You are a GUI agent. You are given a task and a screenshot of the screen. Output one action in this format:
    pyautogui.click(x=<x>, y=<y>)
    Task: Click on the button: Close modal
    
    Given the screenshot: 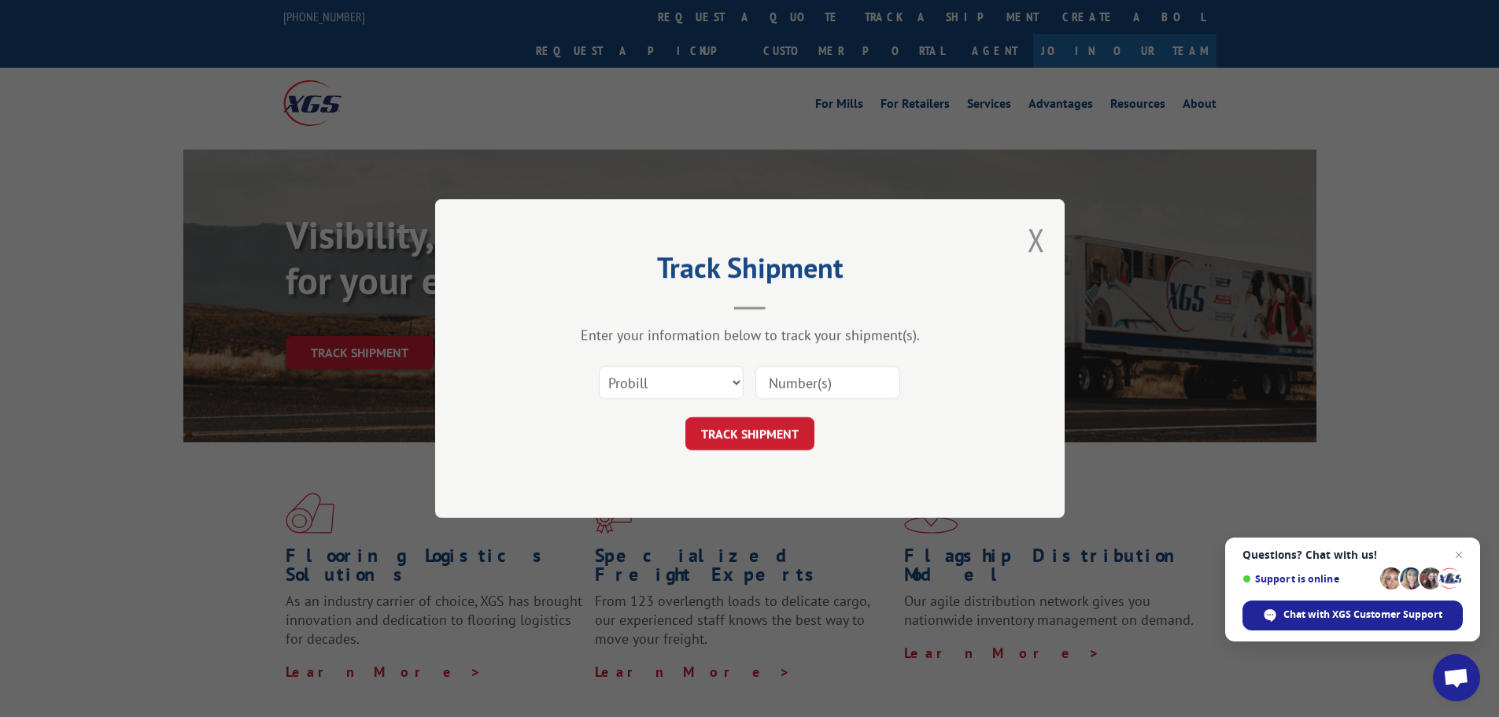 What is the action you would take?
    pyautogui.click(x=1036, y=239)
    